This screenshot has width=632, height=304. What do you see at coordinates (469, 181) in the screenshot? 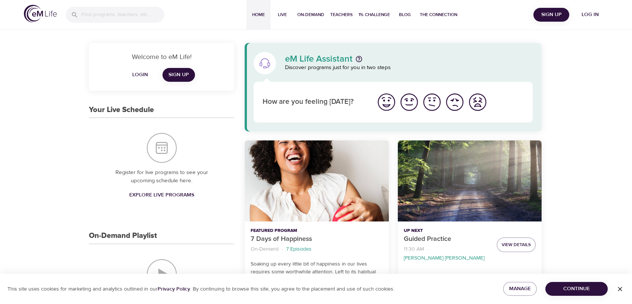
I see `button: Guided Practice` at bounding box center [469, 181].